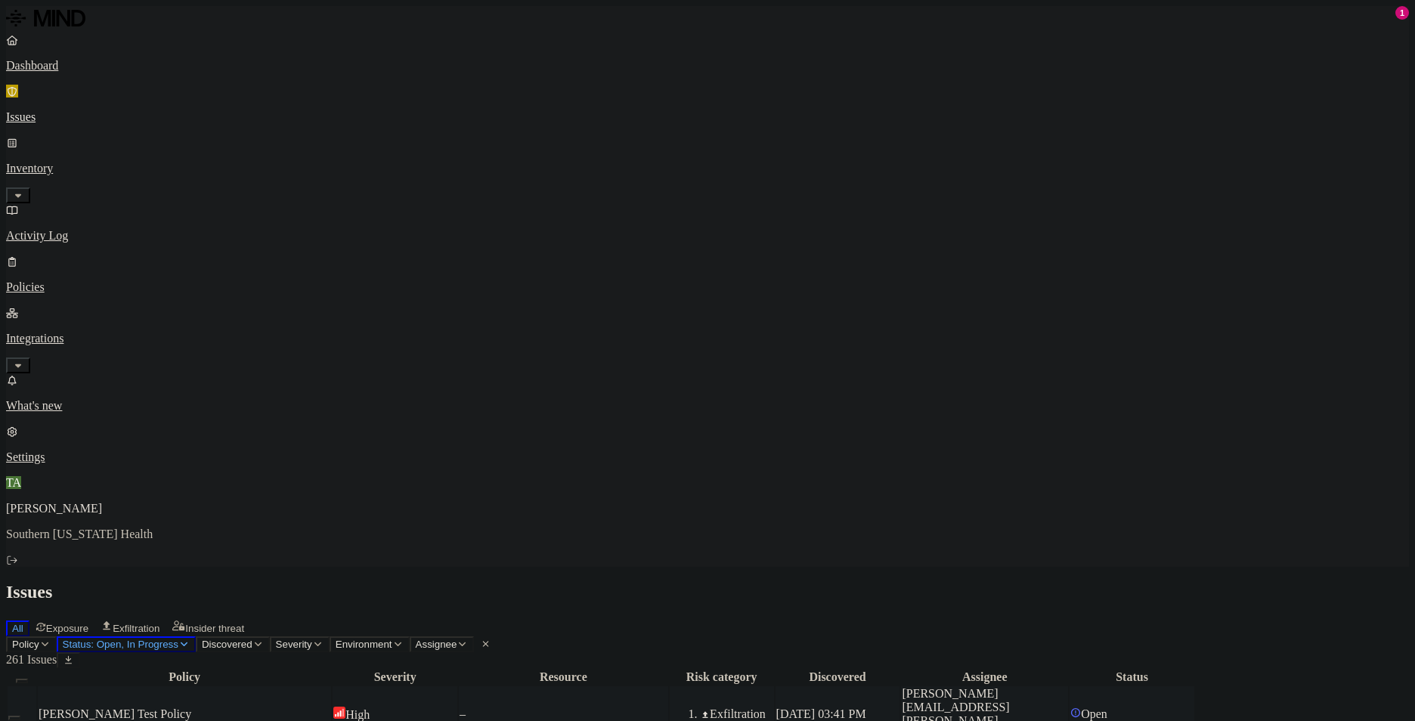  Describe the element at coordinates (436, 644) in the screenshot. I see `span: Assignee` at that location.